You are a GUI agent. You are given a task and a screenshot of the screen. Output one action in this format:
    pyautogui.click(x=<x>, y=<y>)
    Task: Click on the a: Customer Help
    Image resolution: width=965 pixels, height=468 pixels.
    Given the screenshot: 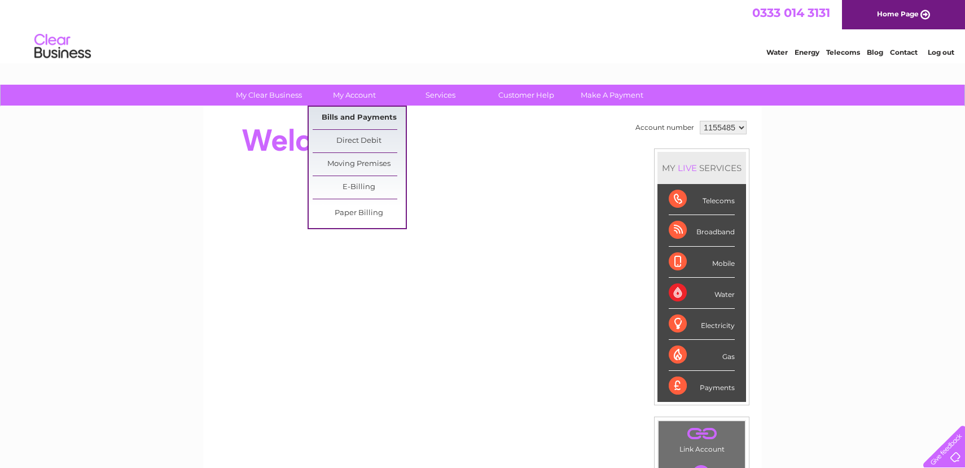 What is the action you would take?
    pyautogui.click(x=526, y=95)
    